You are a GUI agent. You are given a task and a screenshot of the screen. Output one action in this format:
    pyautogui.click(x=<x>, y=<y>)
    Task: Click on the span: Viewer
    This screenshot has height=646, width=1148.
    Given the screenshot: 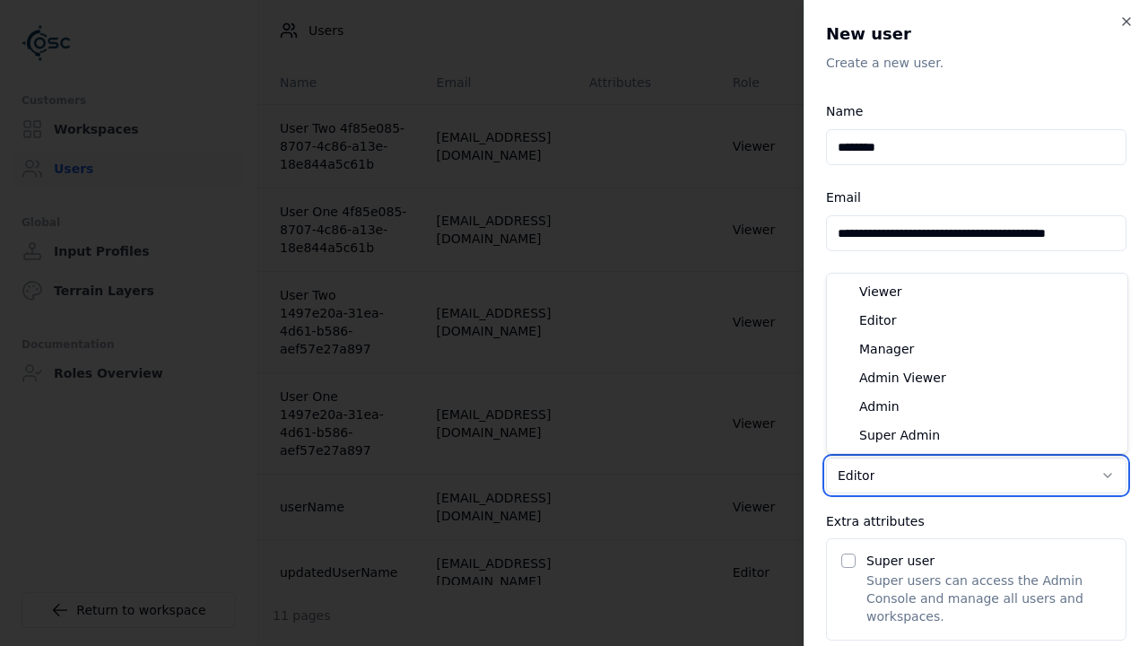 What is the action you would take?
    pyautogui.click(x=881, y=291)
    